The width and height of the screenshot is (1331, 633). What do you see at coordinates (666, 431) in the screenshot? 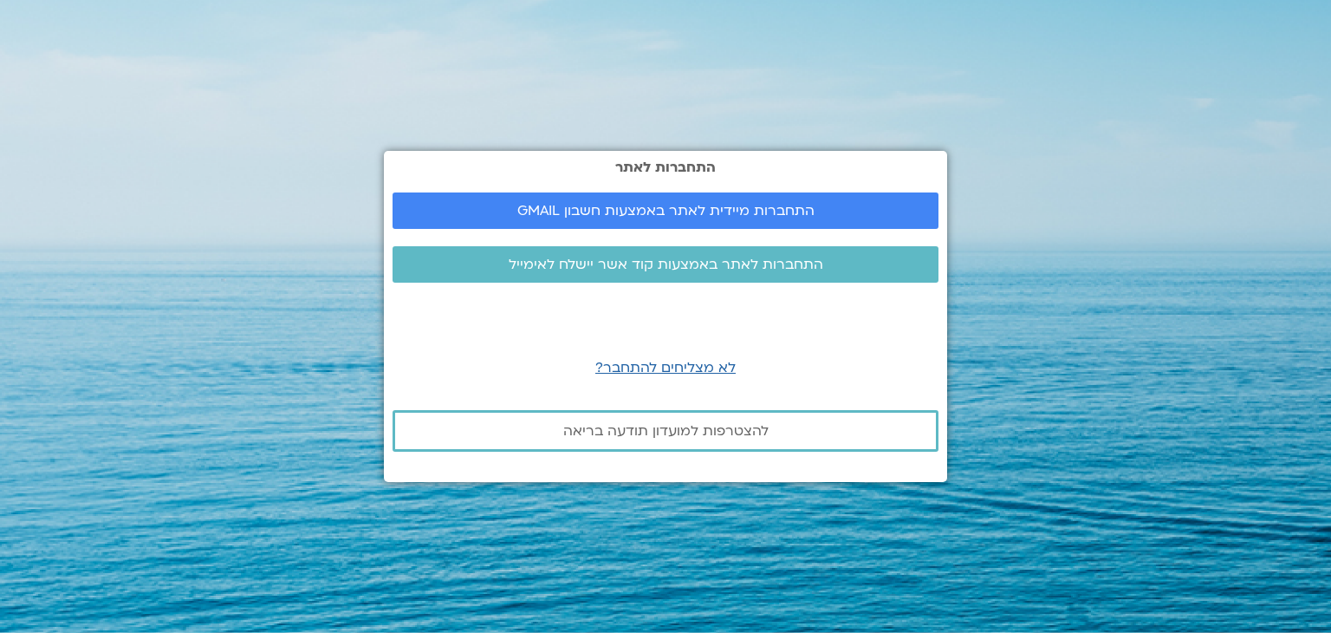
I see `a: להצטרפות למועדון תודעה בריאה` at bounding box center [666, 431].